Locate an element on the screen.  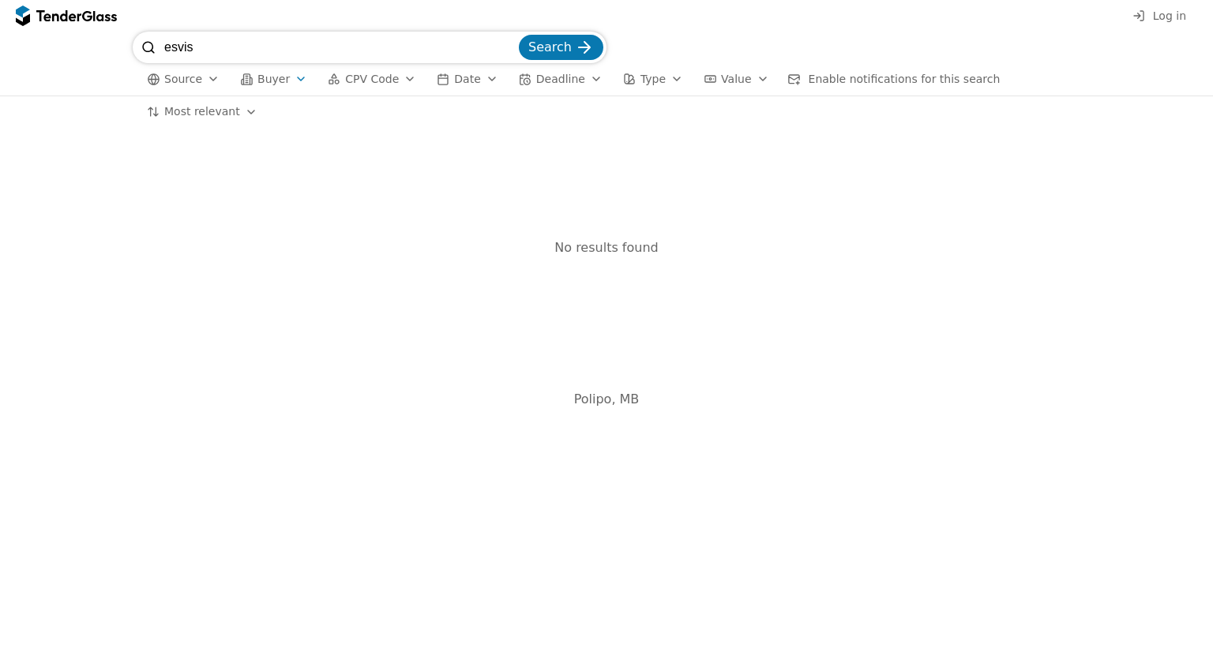
button: Buyer is located at coordinates (273, 79).